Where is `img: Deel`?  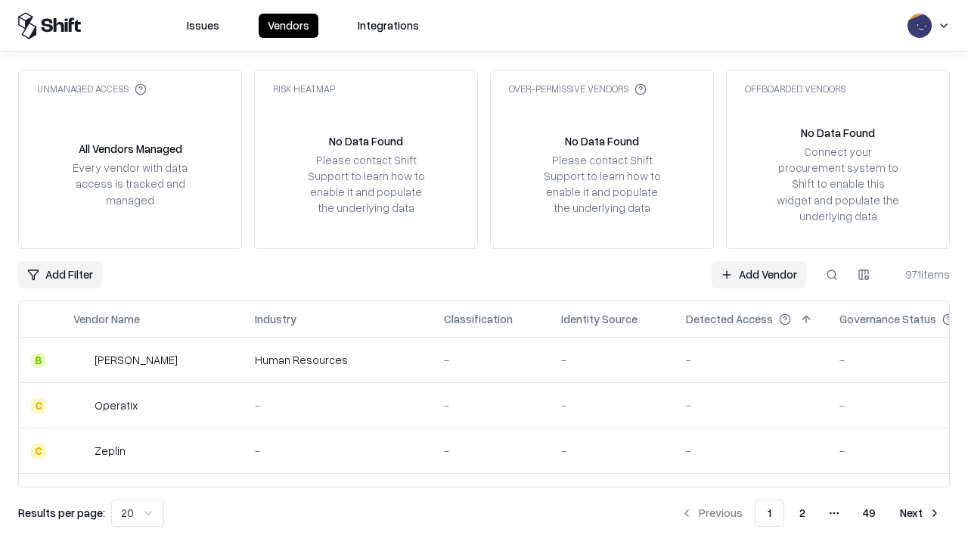
img: Deel is located at coordinates (81, 360).